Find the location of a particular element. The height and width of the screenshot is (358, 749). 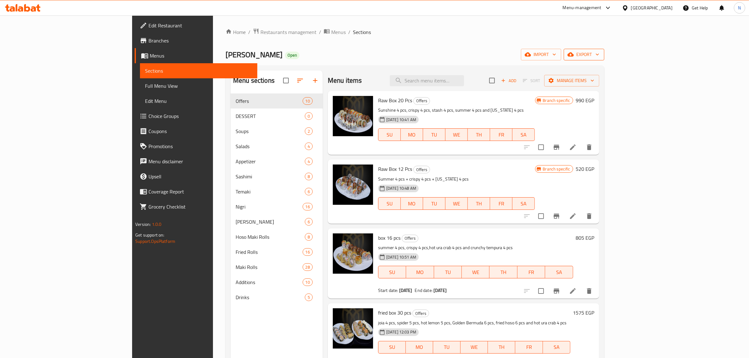

a: Promotions is located at coordinates (196, 146).